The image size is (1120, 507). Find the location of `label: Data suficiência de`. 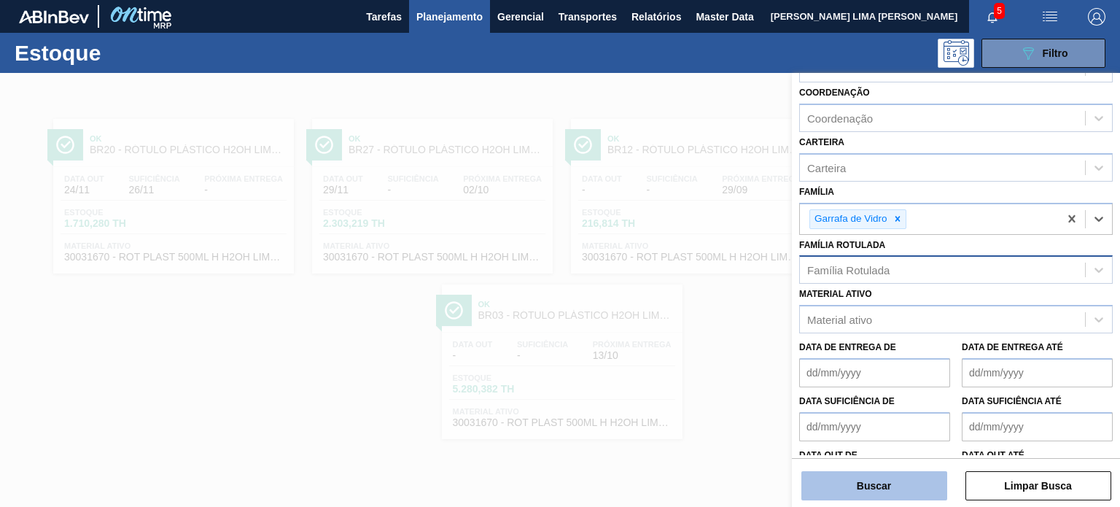

label: Data suficiência de is located at coordinates (847, 401).